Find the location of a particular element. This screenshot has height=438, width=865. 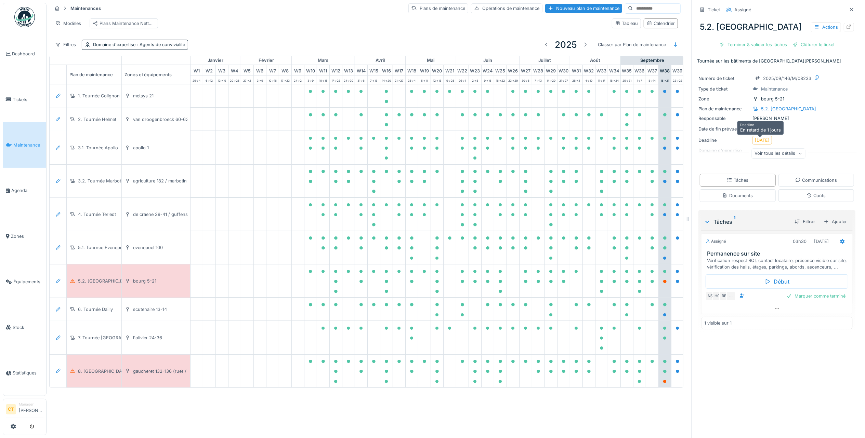

div: 3 -> 9 is located at coordinates (260, 80).